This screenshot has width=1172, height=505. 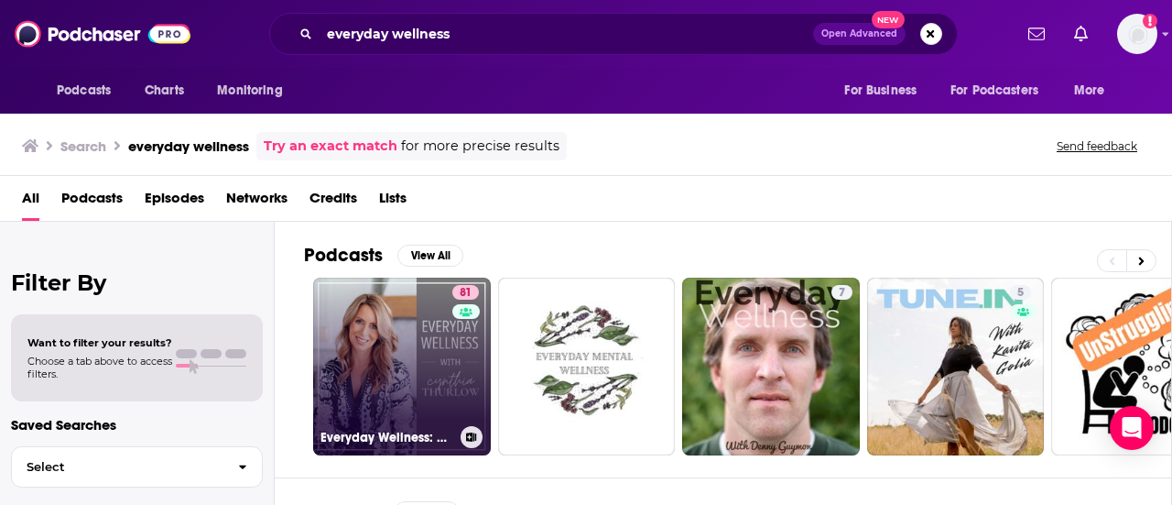 What do you see at coordinates (30, 201) in the screenshot?
I see `a: All` at bounding box center [30, 201].